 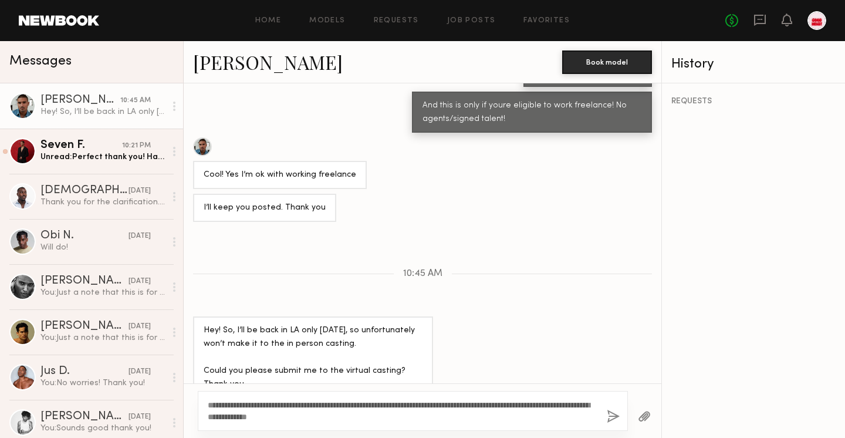 What do you see at coordinates (547, 21) in the screenshot?
I see `a: Favorites` at bounding box center [547, 21].